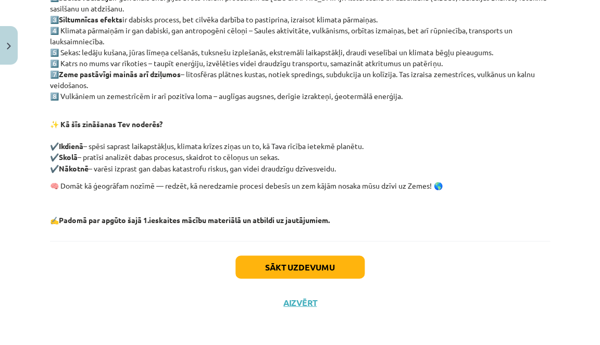 The height and width of the screenshot is (345, 600). Describe the element at coordinates (120, 74) in the screenshot. I see `strong: Zeme pastāvīgi mainās arī dziļumos` at that location.